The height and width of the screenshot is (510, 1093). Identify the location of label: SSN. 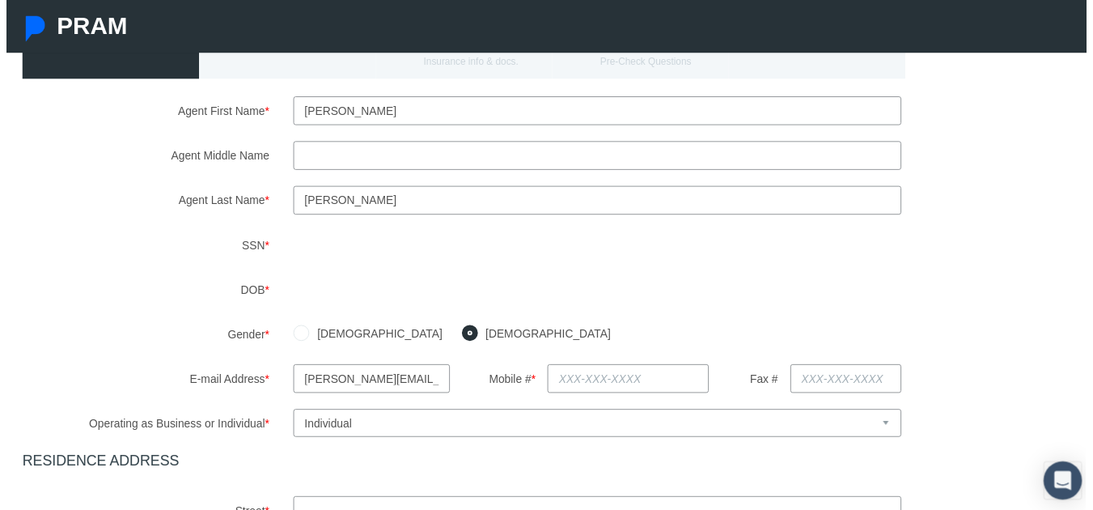
(141, 248).